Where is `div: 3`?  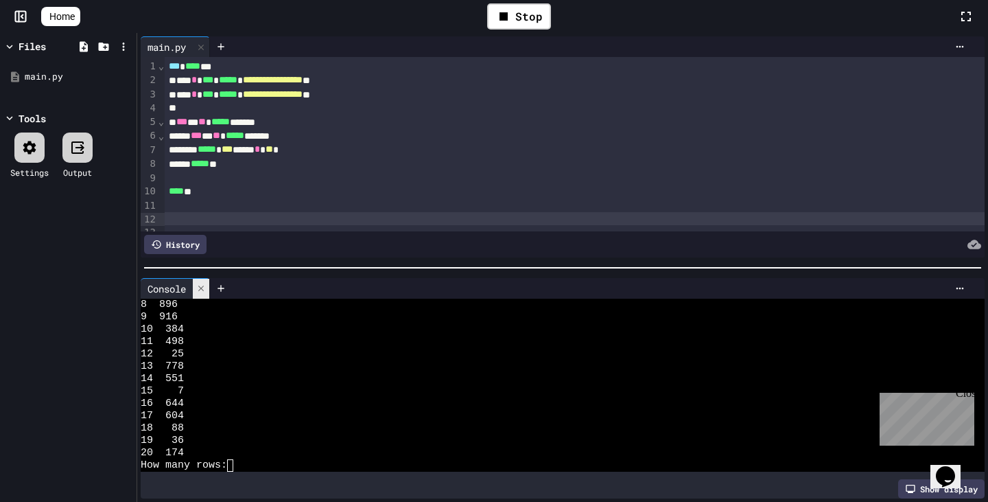
div: 3 is located at coordinates (149, 95).